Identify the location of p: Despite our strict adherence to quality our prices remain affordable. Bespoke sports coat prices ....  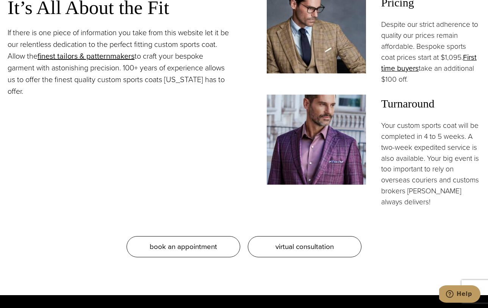
(431, 52).